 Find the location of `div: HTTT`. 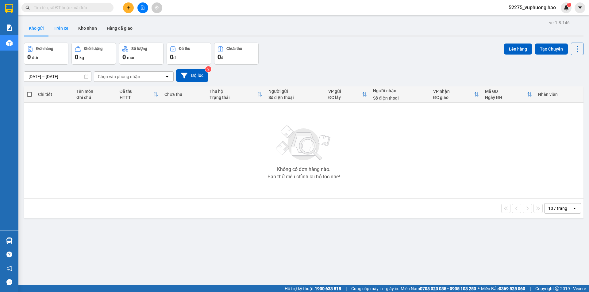

div: HTTT is located at coordinates (137, 98).